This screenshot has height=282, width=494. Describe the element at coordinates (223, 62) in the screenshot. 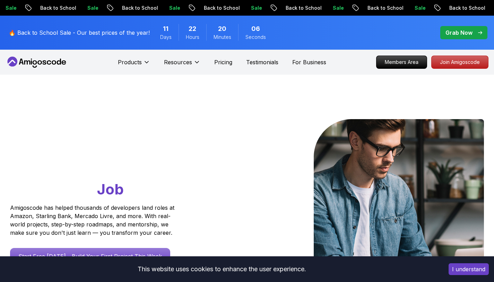

I see `p: Pricing` at that location.